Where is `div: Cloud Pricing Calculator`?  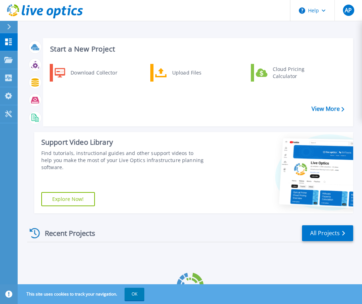
div: Cloud Pricing Calculator is located at coordinates (295, 73).